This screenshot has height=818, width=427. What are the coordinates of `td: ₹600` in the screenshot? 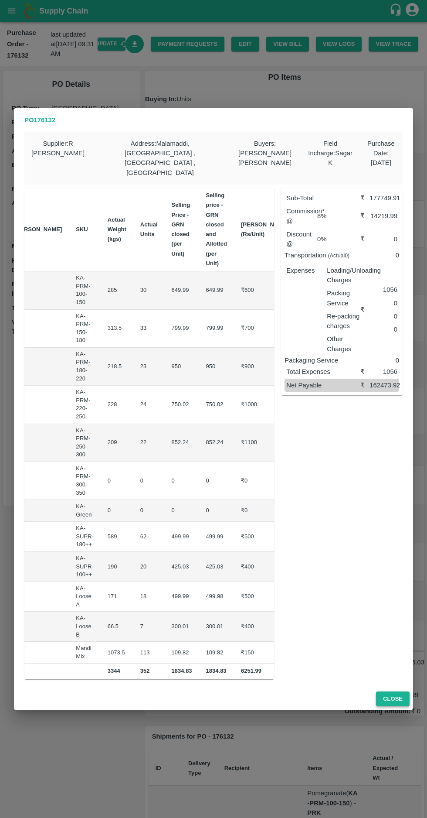 It's located at (265, 290).